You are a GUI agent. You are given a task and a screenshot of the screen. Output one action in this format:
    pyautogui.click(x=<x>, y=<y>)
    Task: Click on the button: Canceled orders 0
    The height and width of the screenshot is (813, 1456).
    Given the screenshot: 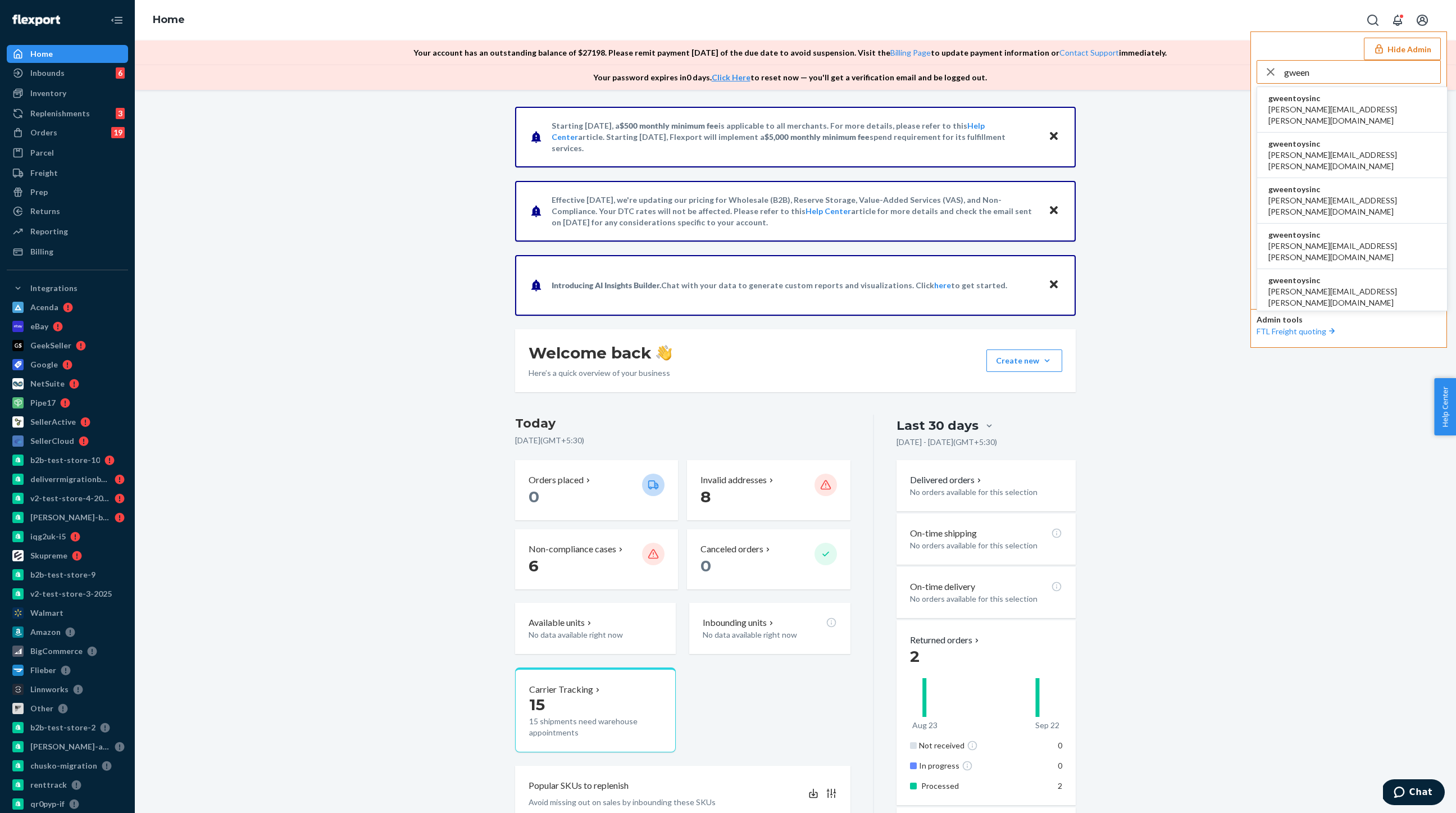 What is the action you would take?
    pyautogui.click(x=769, y=560)
    